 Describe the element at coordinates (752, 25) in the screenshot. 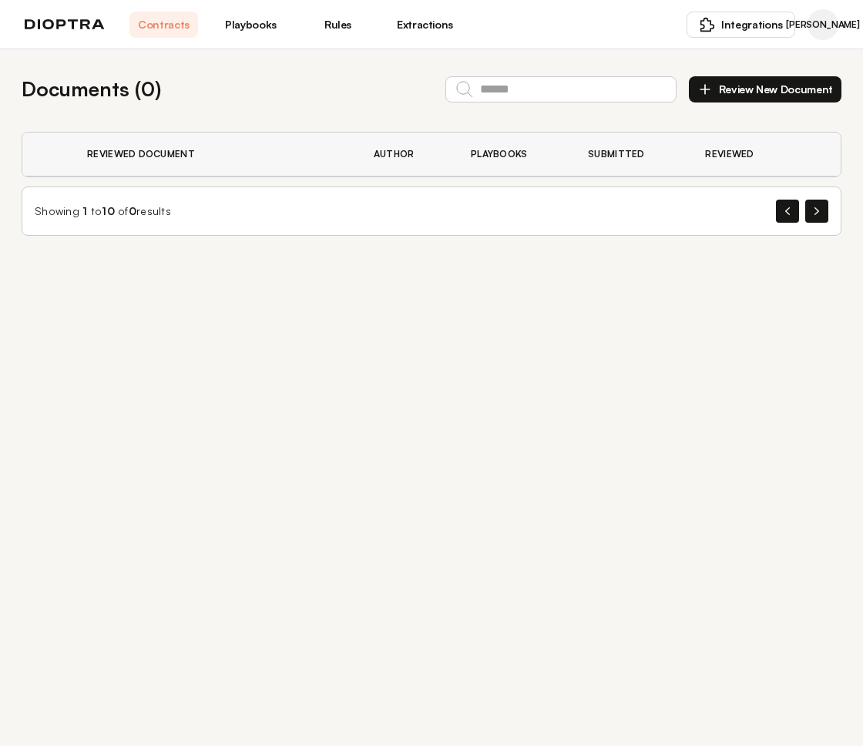

I see `span: Integrations` at that location.